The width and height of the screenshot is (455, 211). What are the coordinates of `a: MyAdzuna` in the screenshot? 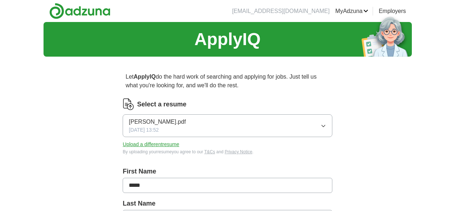 It's located at (352, 11).